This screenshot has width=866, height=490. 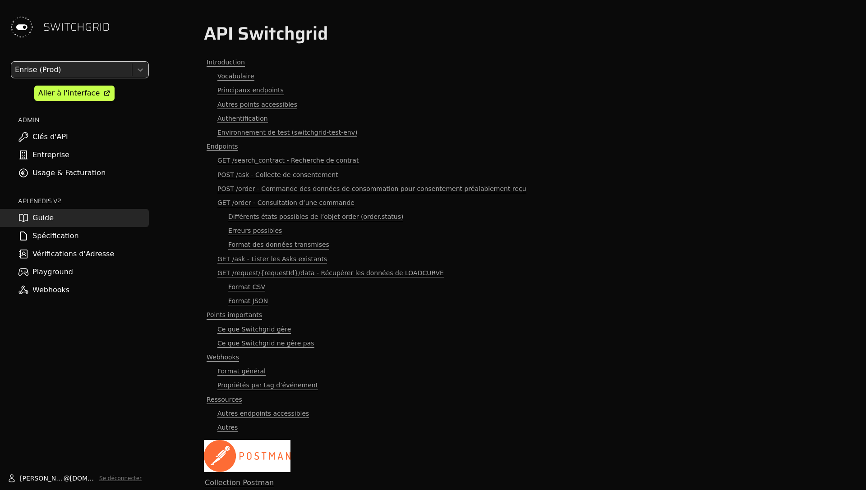 I want to click on span: Points importants, so click(x=234, y=315).